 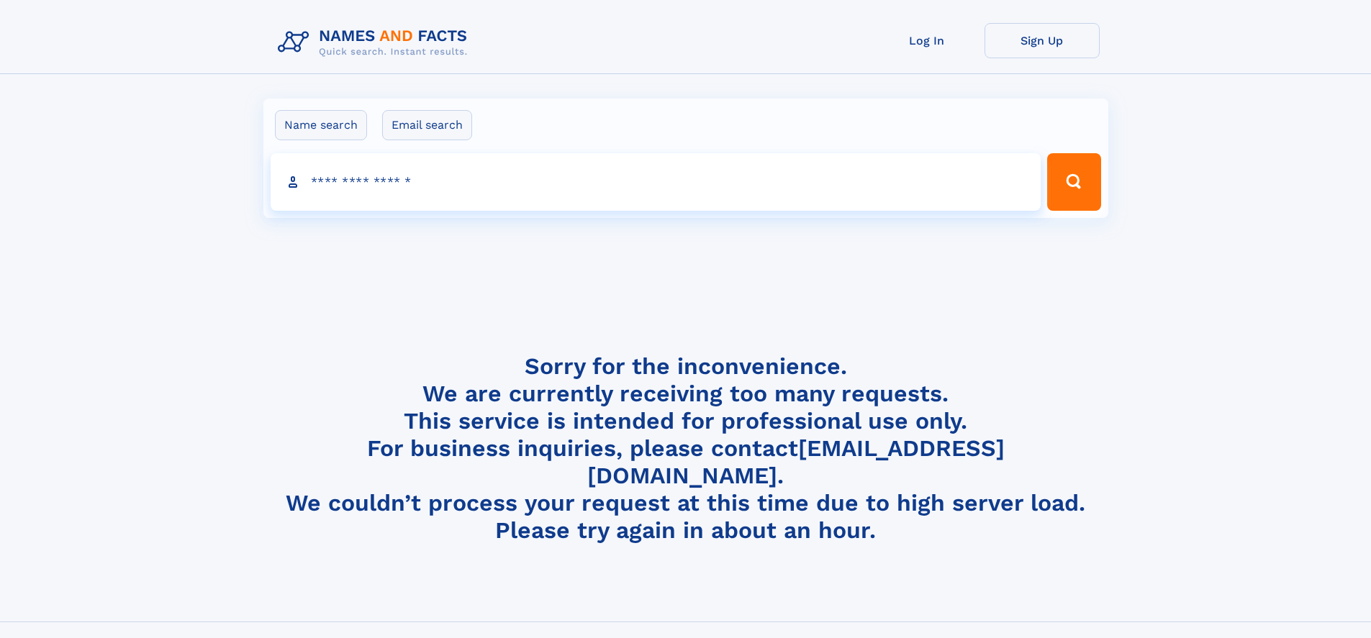 I want to click on img: Logo Names and Facts, so click(x=376, y=42).